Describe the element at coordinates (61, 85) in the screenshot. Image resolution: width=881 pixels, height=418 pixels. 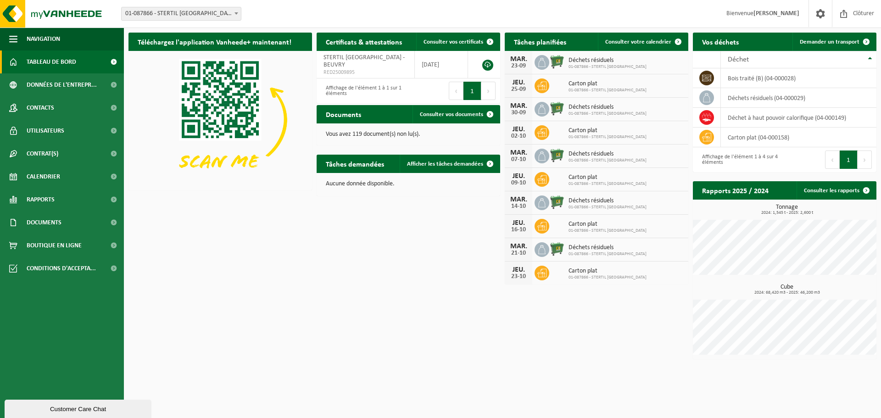
I see `span: Données de l'entrepr...` at that location.